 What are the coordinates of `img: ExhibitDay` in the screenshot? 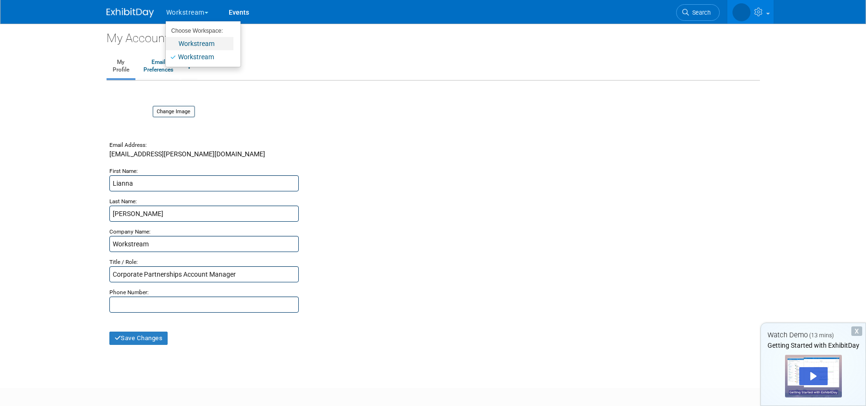 It's located at (130, 13).